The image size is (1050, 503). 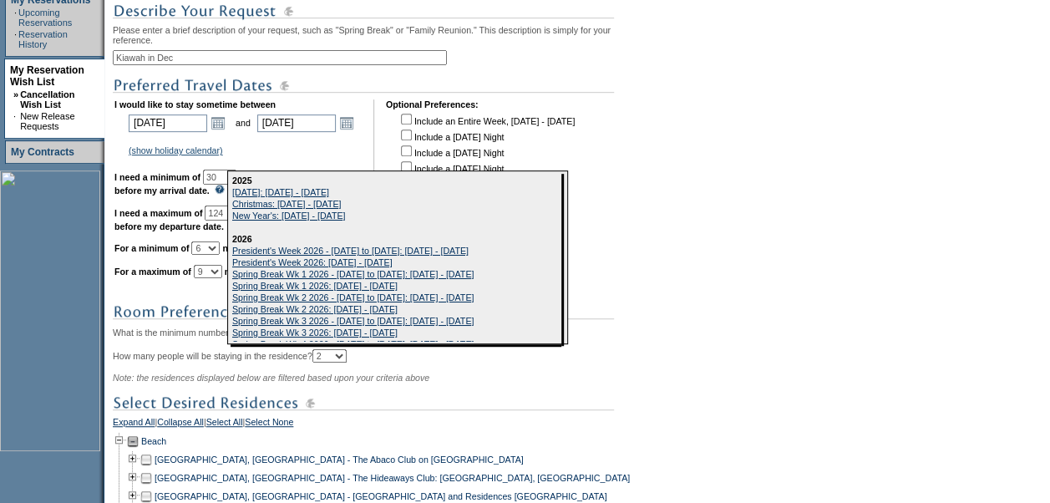 What do you see at coordinates (157, 177) in the screenshot?
I see `b: I need a minimum of` at bounding box center [157, 177].